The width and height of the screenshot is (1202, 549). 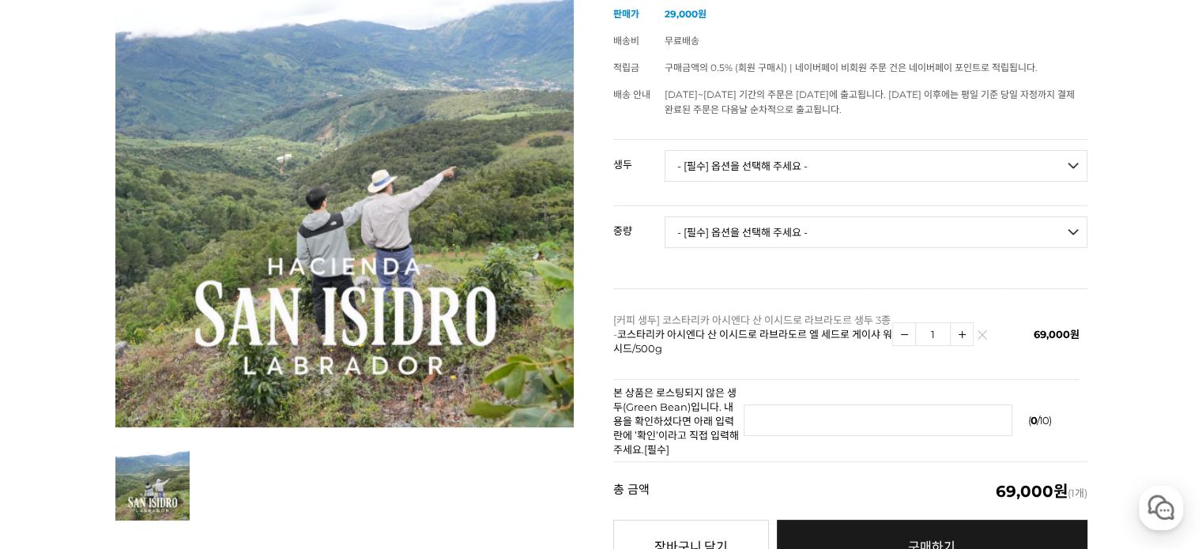 What do you see at coordinates (753, 334) in the screenshot?
I see `p: [커피 생두] 코스타리카 아시엔다 산 이시드로 라브라도르 생두 3종 -` at bounding box center [753, 334].